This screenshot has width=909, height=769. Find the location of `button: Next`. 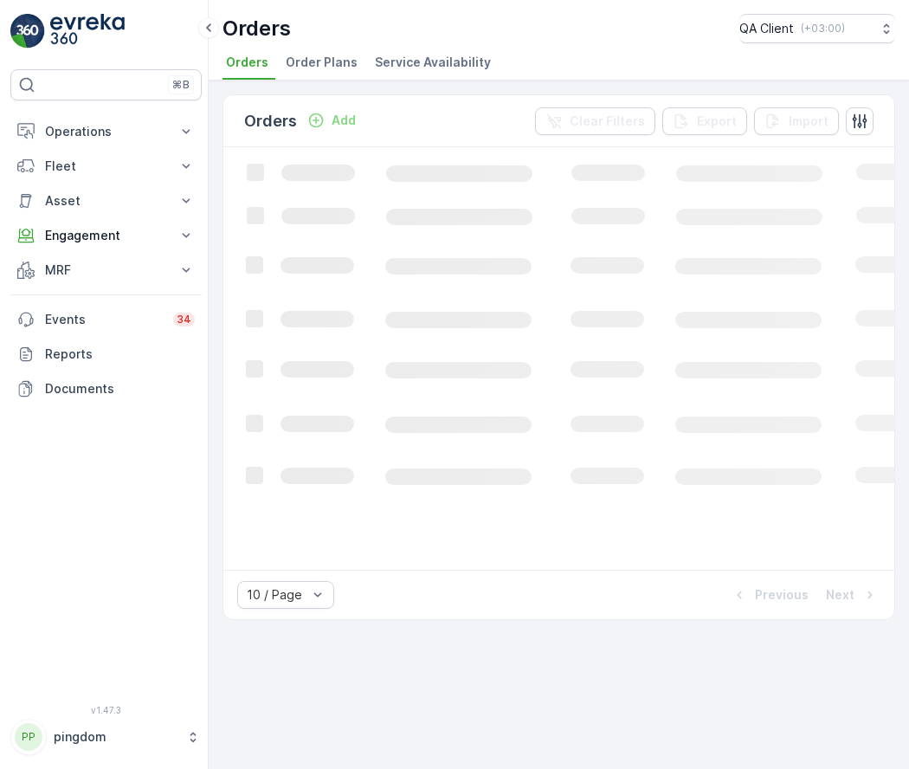

button: Next is located at coordinates (852, 595).